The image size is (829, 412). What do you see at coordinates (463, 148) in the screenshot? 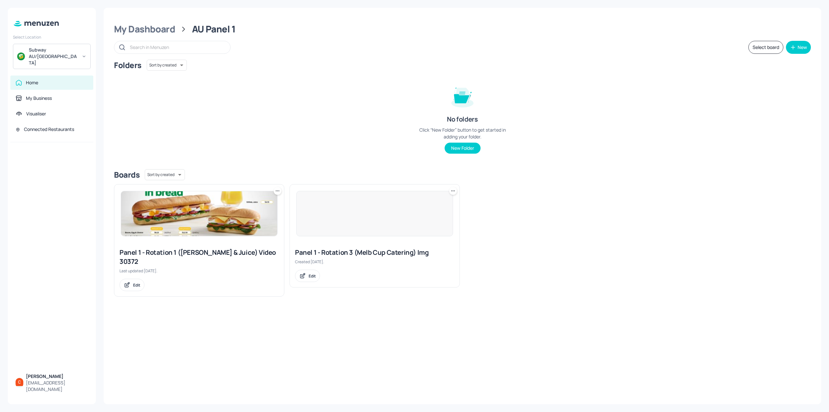
I see `button: New Folder` at bounding box center [463, 148].